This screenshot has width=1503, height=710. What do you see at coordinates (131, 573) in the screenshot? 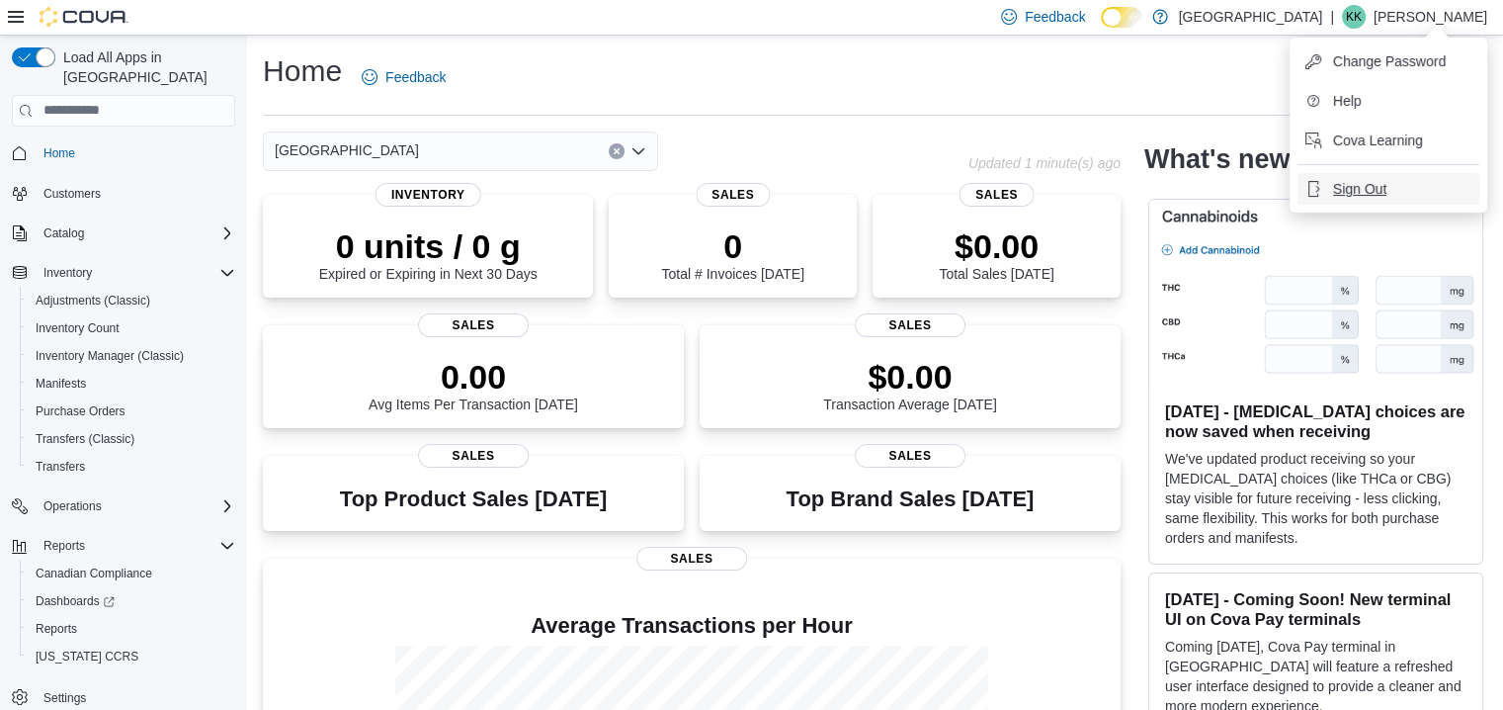
I see `button: Canadian Compliance` at bounding box center [131, 573].